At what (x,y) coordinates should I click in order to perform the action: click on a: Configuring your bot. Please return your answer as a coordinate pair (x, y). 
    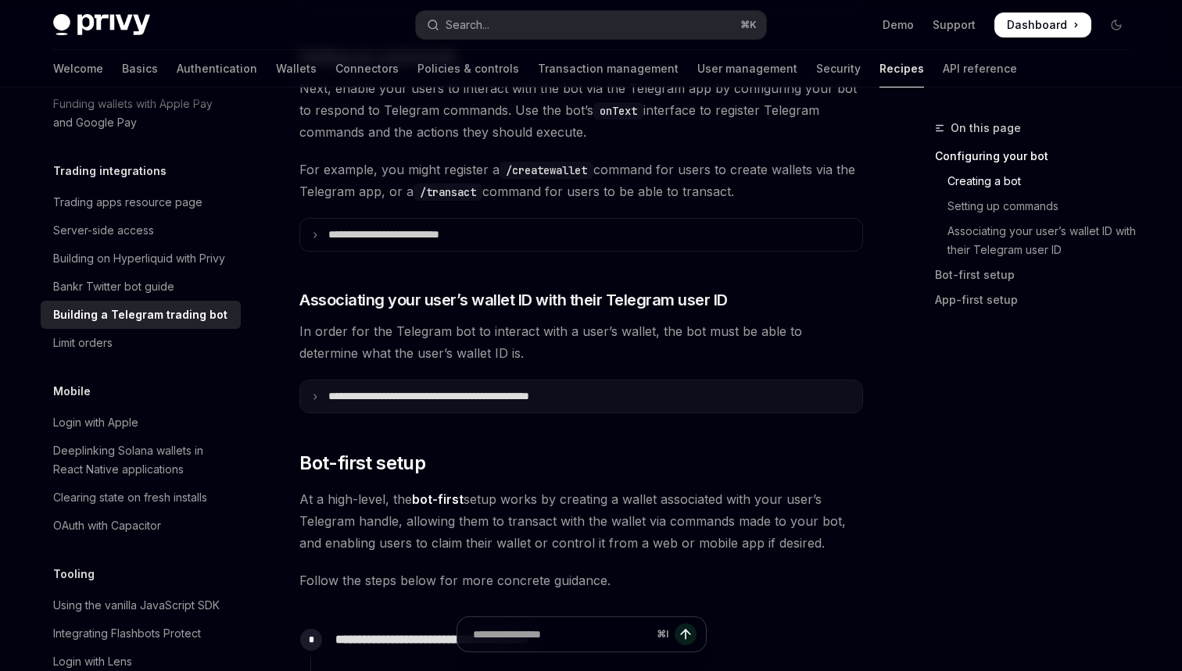
    Looking at the image, I should click on (1038, 156).